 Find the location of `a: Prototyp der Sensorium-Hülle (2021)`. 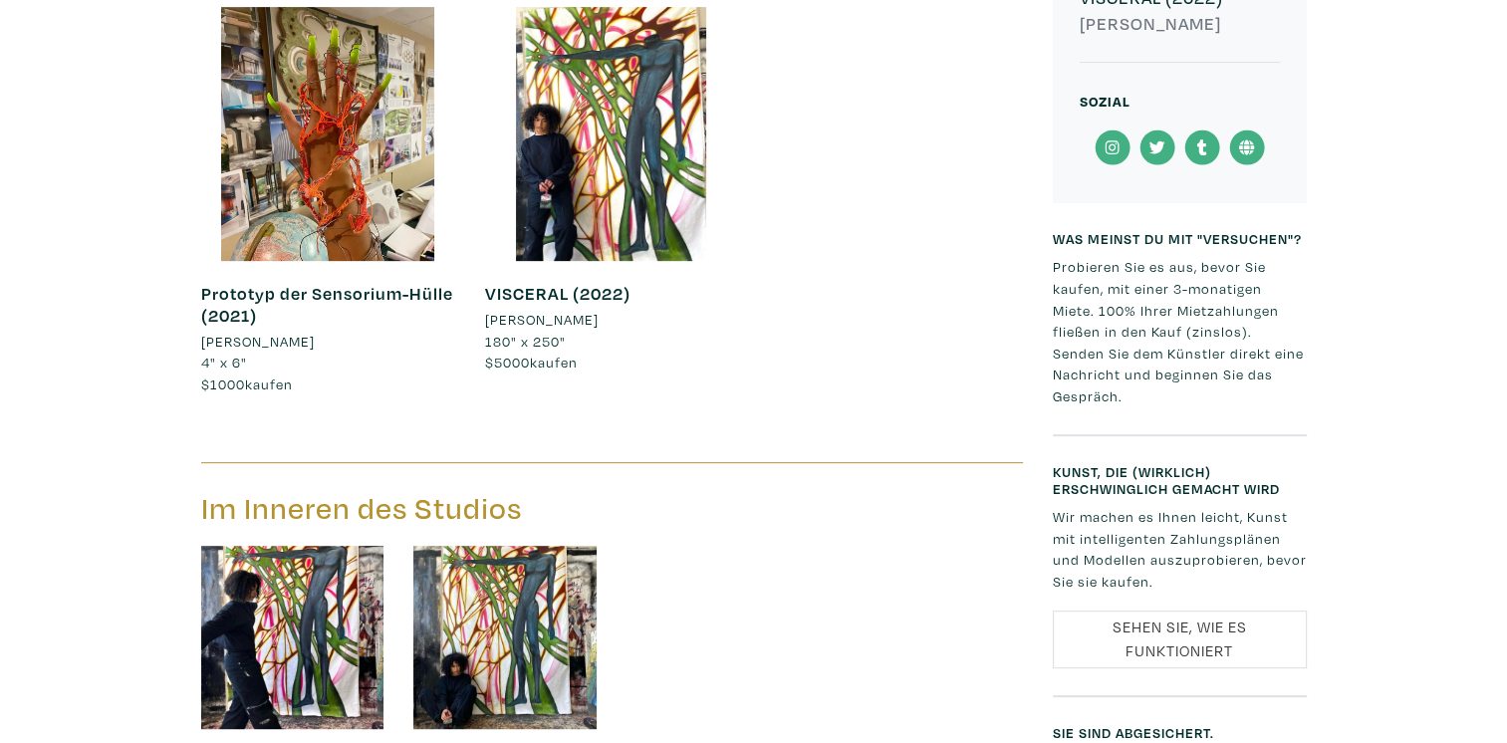

a: Prototyp der Sensorium-Hülle (2021) is located at coordinates (327, 304).